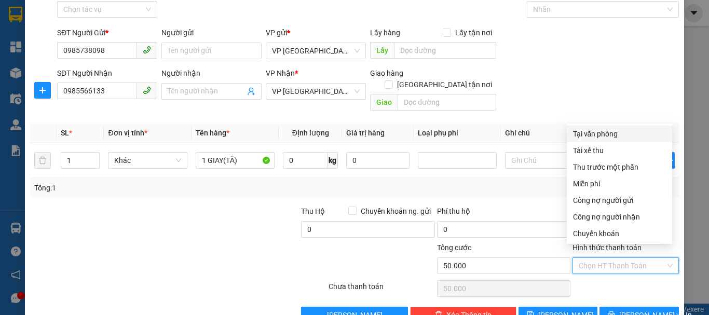  Describe the element at coordinates (381, 290) in the screenshot. I see `div: Chưa thanh toán` at that location.